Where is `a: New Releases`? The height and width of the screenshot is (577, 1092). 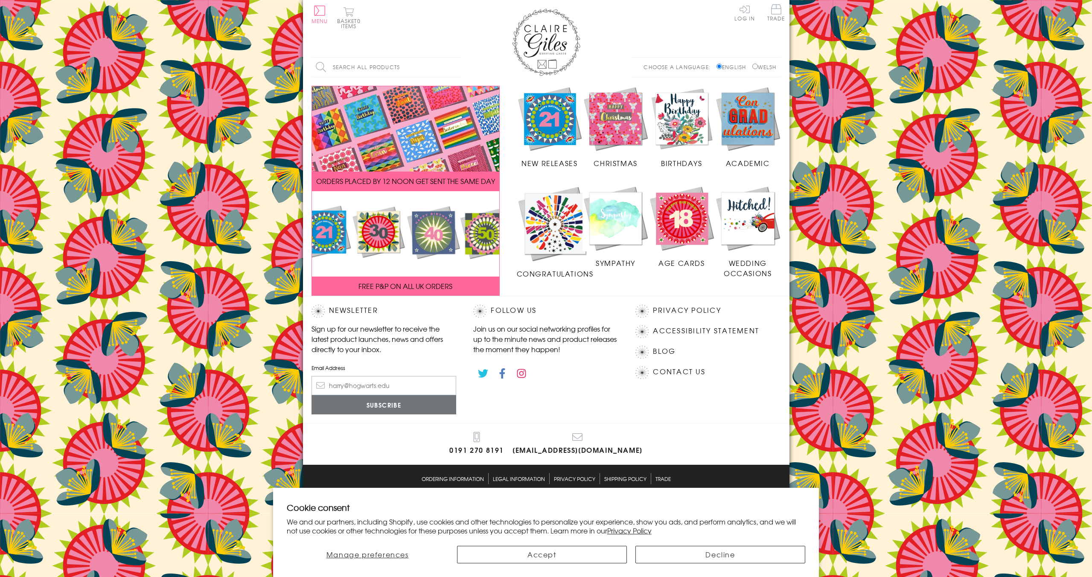
a: New Releases is located at coordinates (550, 127).